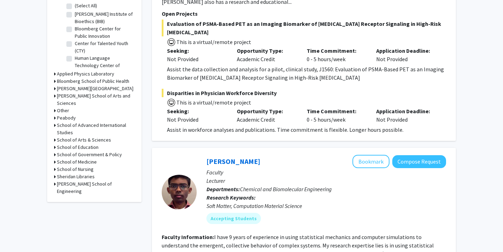 The image size is (503, 252). Describe the element at coordinates (77, 147) in the screenshot. I see `h3: School of Education` at that location.